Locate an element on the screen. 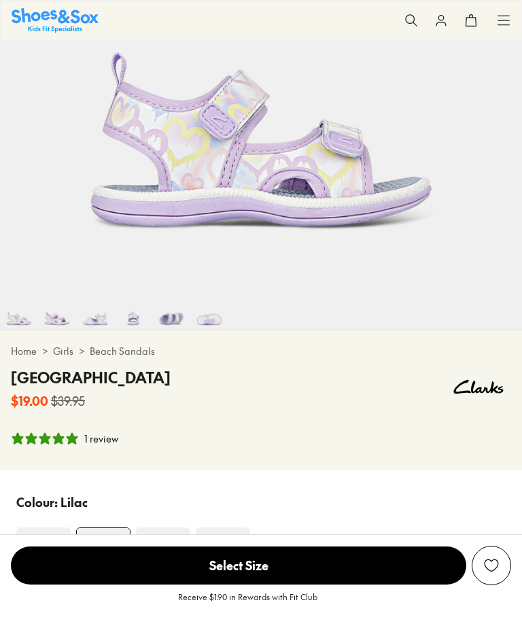  img: 4-503918_1 is located at coordinates (103, 555).